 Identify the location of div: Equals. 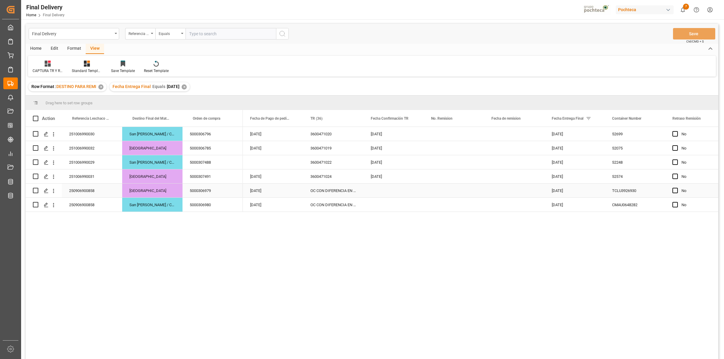
(169, 33).